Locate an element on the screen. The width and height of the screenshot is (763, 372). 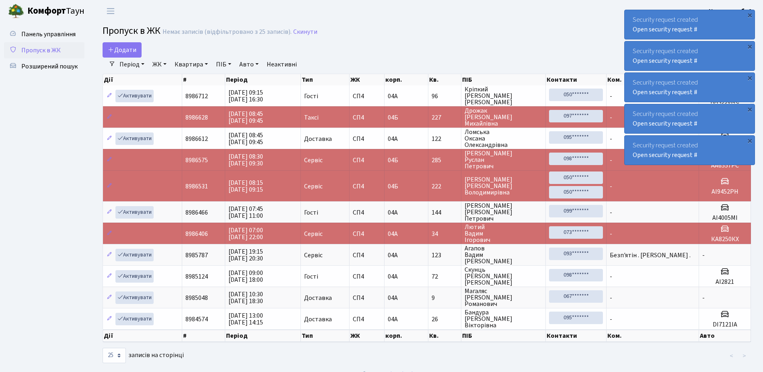
span: 8986628 is located at coordinates (197, 117).